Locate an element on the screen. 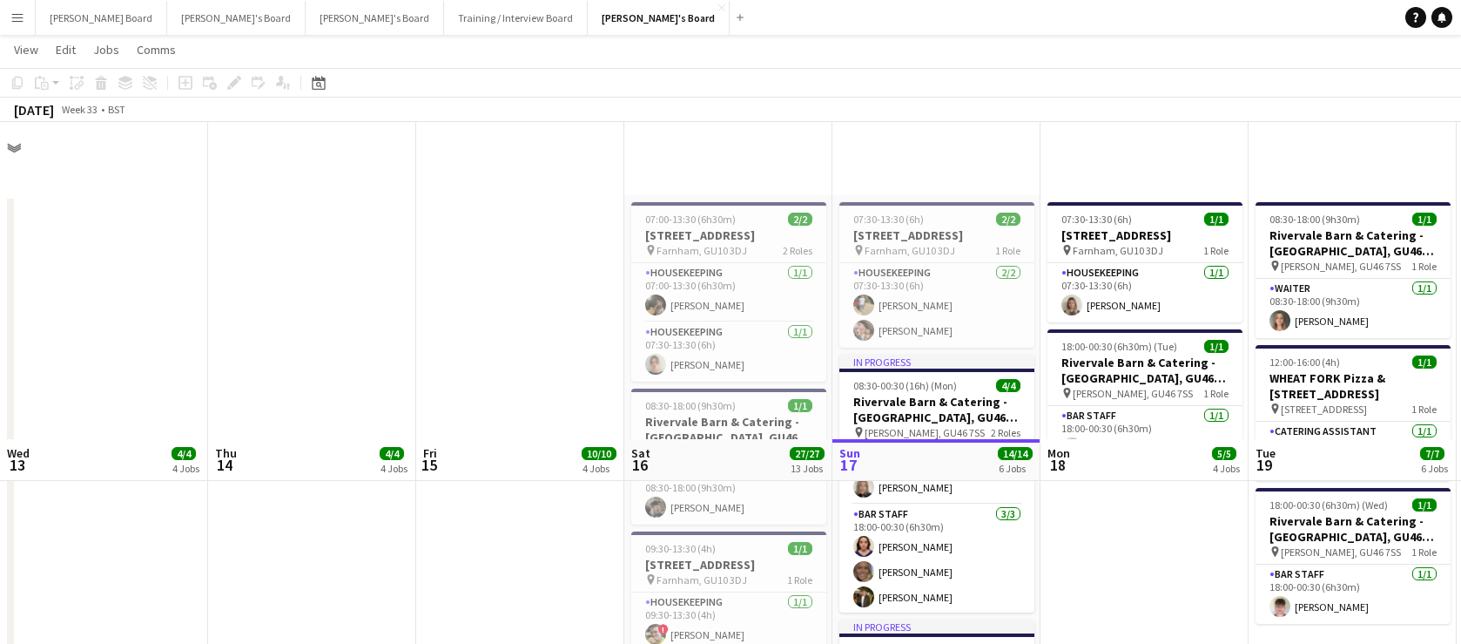 This screenshot has width=1461, height=644. span: Comms is located at coordinates (156, 50).